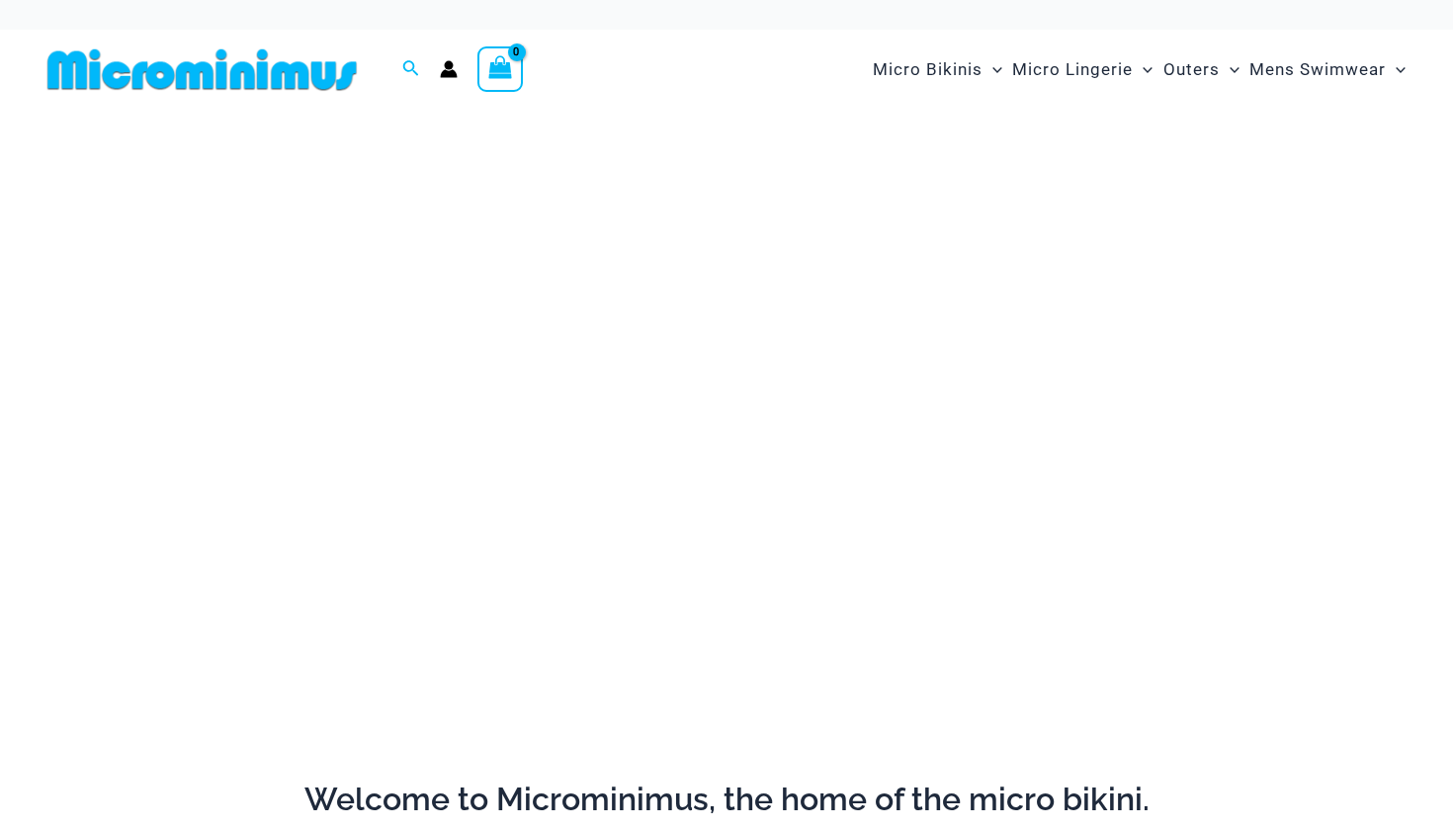 The width and height of the screenshot is (1453, 829). I want to click on a: Account icon link, so click(449, 69).